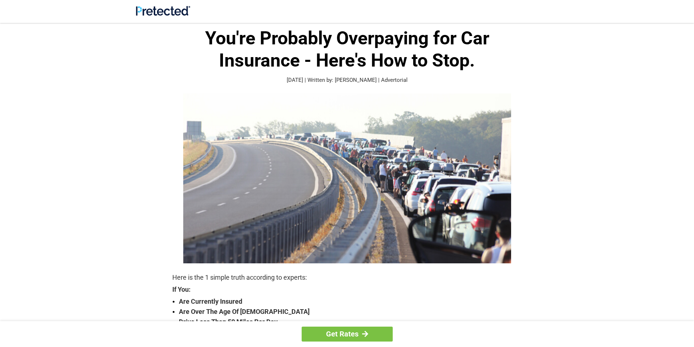 The height and width of the screenshot is (347, 694). What do you see at coordinates (347, 290) in the screenshot?
I see `strong: If You:` at bounding box center [347, 290].